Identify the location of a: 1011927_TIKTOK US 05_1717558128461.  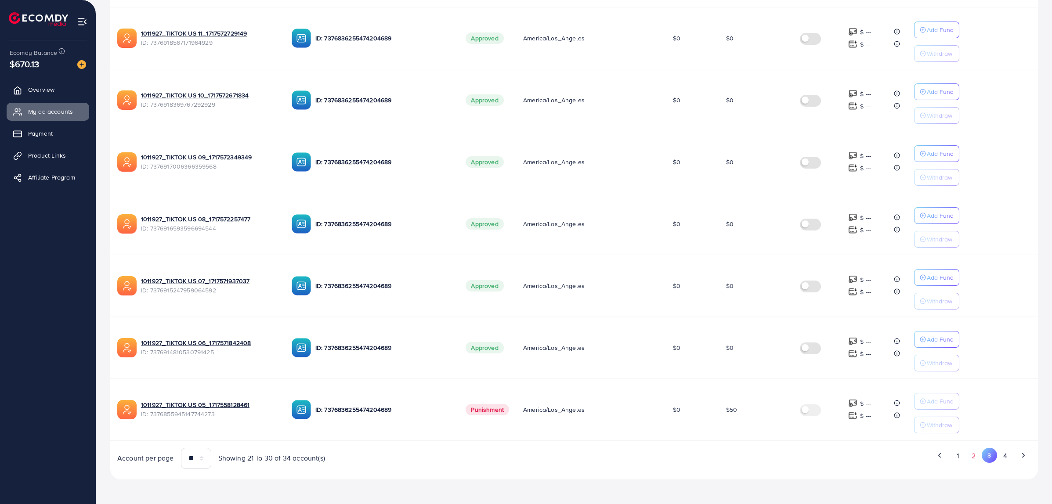
(195, 405).